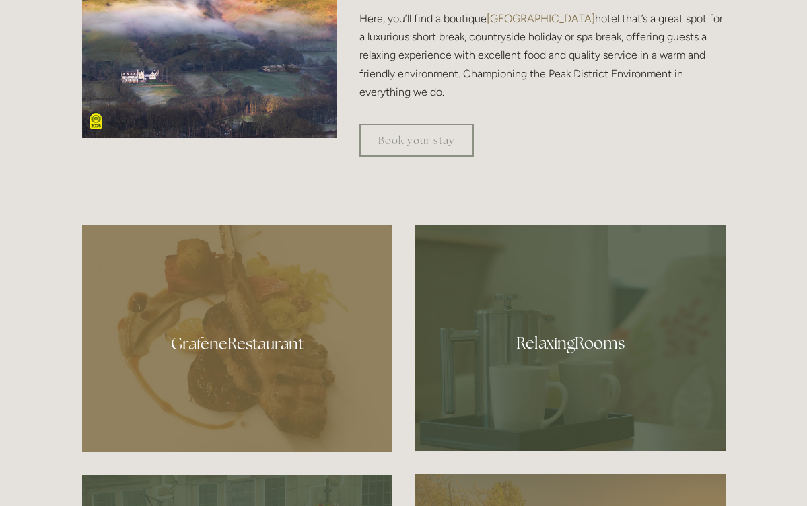 The height and width of the screenshot is (506, 807). What do you see at coordinates (237, 339) in the screenshot?
I see `a: Cutlet and shoulder of Cabrito goat, smoked aubergine, beetroot terrine, savoy cabbage, melting b...` at bounding box center [237, 339].